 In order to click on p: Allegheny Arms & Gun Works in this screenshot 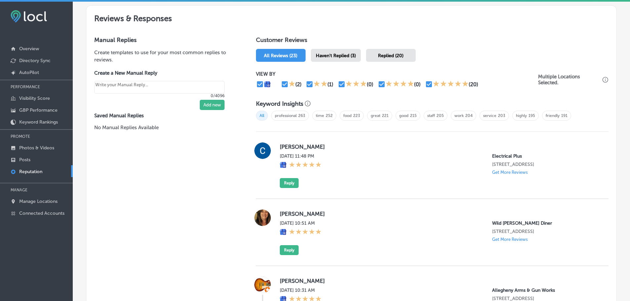, I will do `click(545, 290)`.